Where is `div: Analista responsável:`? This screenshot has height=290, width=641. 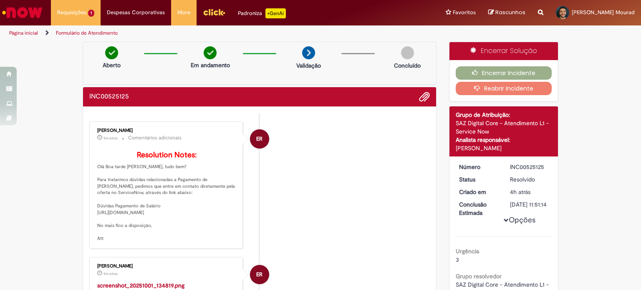 div: Analista responsável: is located at coordinates (504, 140).